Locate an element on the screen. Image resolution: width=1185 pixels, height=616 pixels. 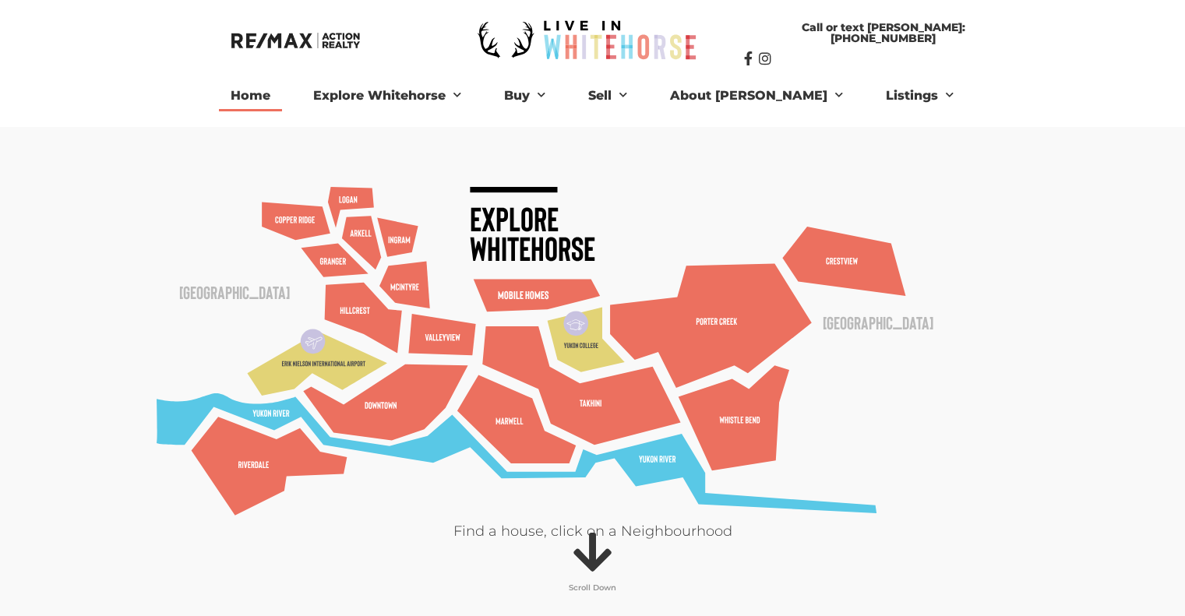
p: Find a house, click on a Neighbourhood is located at coordinates (593, 531).